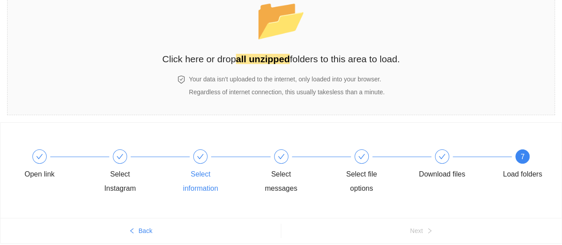 The image size is (562, 245). What do you see at coordinates (287, 79) in the screenshot?
I see `h4: Your data isn't uploaded to the internet, only loaded into your browser.` at bounding box center [287, 79].